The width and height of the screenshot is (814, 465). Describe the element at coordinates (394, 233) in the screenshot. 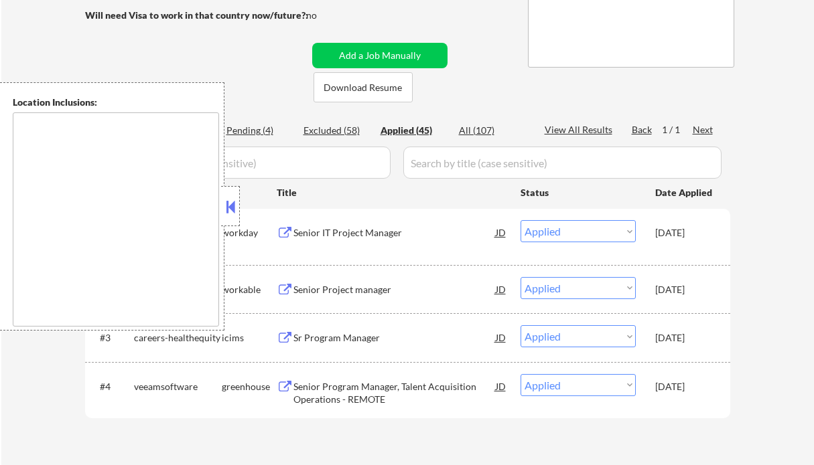

I see `div: Senior IT Project Manager` at that location.